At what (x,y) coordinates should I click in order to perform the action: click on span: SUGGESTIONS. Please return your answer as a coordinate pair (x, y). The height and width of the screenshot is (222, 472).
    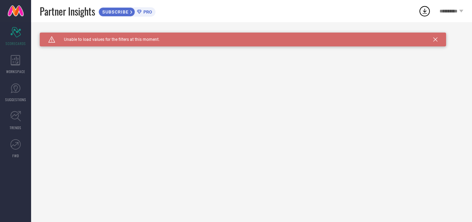
    Looking at the image, I should click on (16, 99).